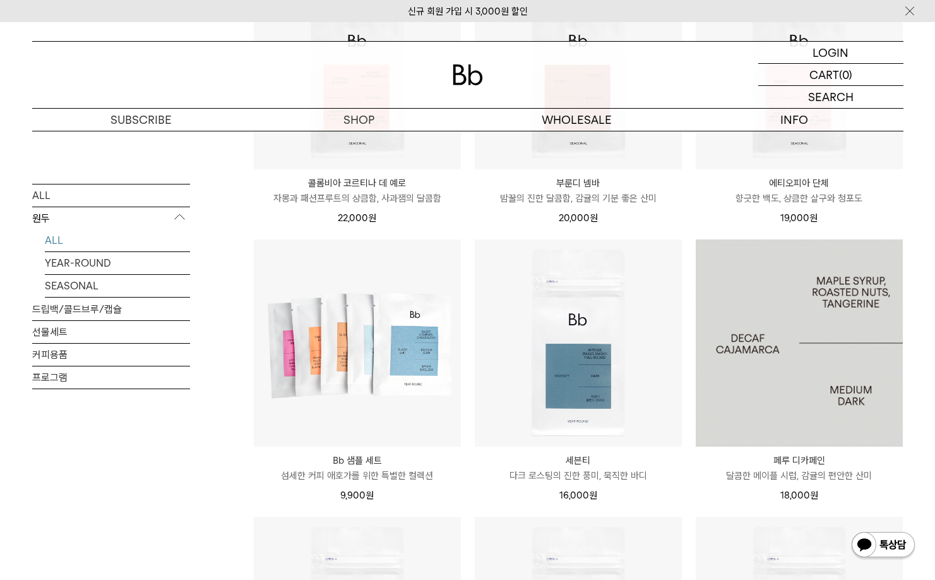 This screenshot has width=935, height=580. What do you see at coordinates (577, 119) in the screenshot?
I see `p: WHOLESALE` at bounding box center [577, 119].